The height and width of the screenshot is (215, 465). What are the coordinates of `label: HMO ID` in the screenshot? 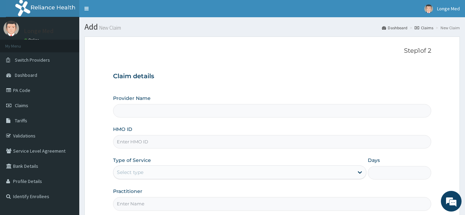 It's located at (123, 129).